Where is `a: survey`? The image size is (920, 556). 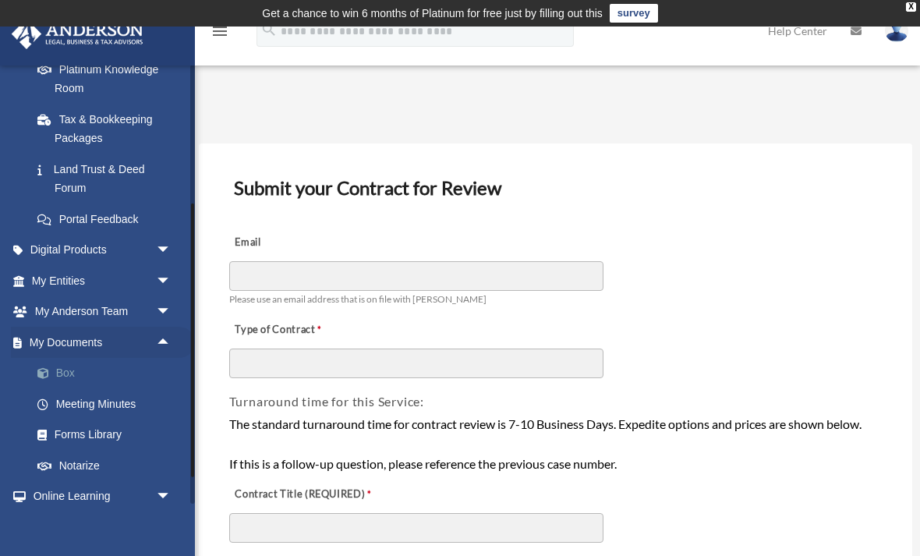
a: survey is located at coordinates (634, 13).